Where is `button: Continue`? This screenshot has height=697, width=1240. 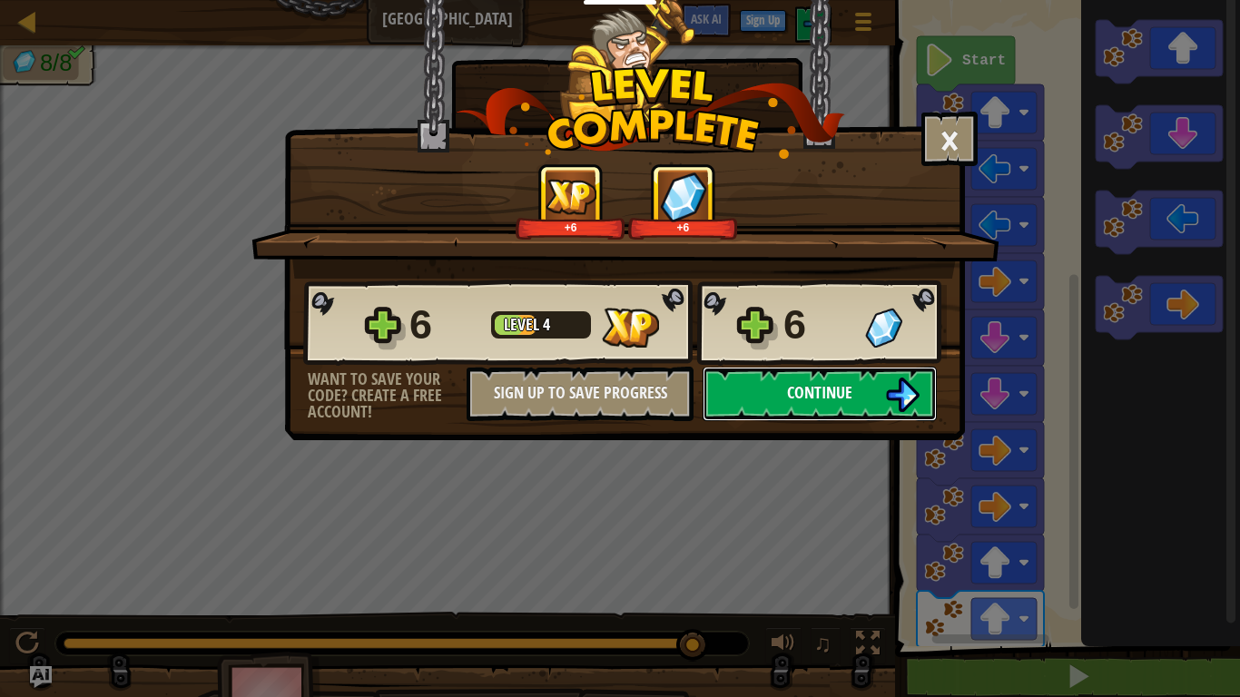 button: Continue is located at coordinates (820, 394).